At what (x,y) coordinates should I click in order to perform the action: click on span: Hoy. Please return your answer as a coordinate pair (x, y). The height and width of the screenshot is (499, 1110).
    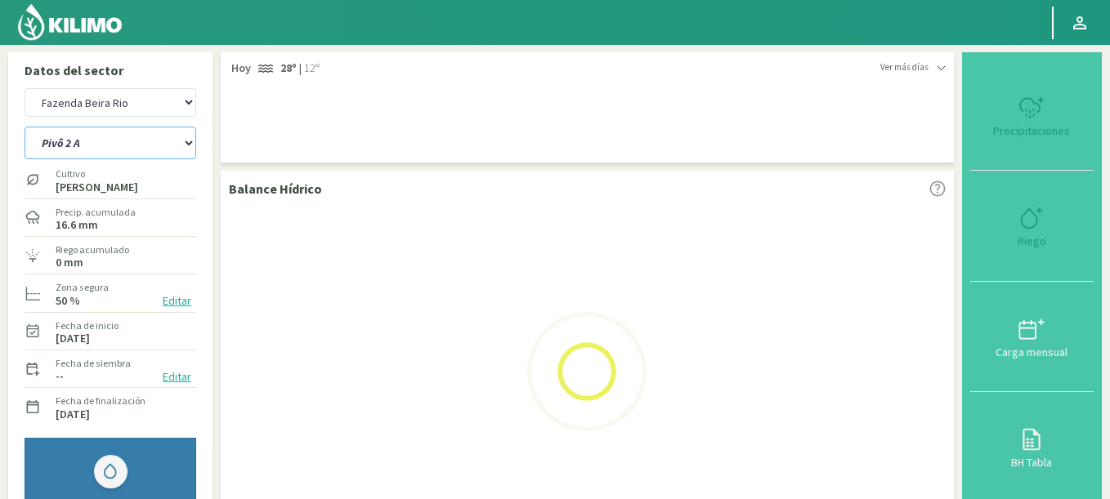
    Looking at the image, I should click on (240, 69).